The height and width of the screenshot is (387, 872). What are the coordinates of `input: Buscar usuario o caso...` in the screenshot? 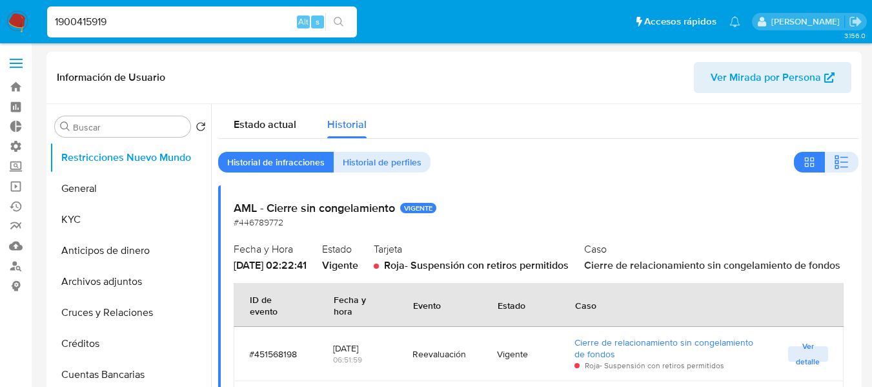 It's located at (202, 22).